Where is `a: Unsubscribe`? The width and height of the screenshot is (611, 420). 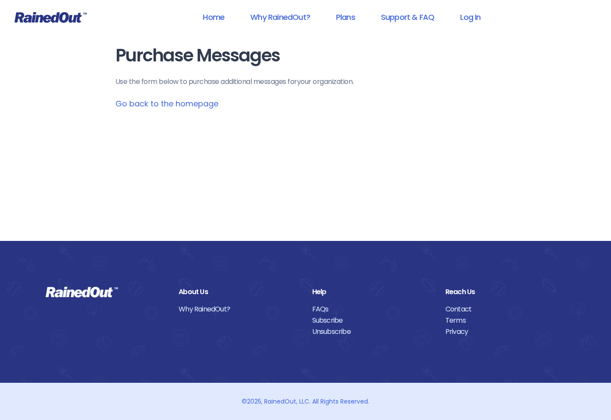 a: Unsubscribe is located at coordinates (373, 332).